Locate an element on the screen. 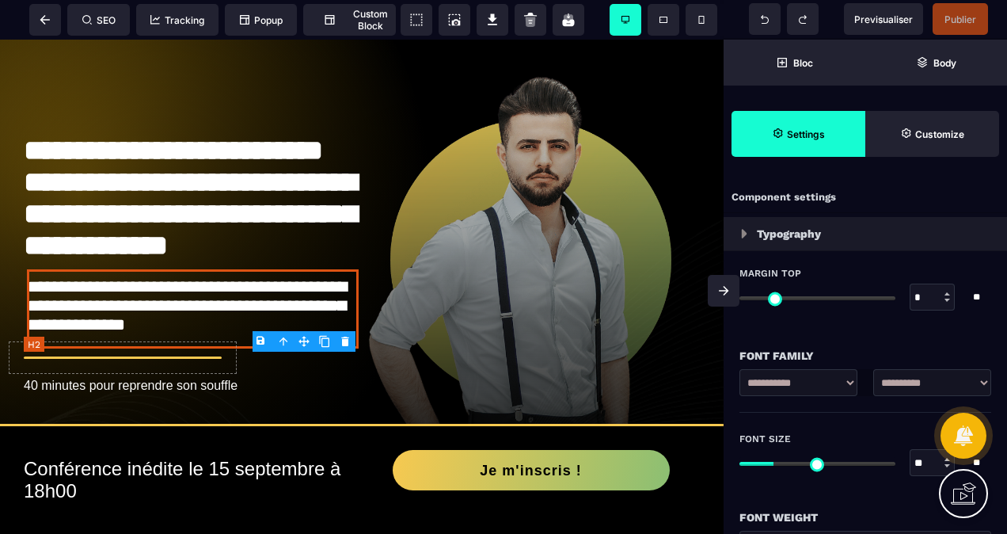 The height and width of the screenshot is (534, 1007). div: Font Family is located at coordinates (865, 355).